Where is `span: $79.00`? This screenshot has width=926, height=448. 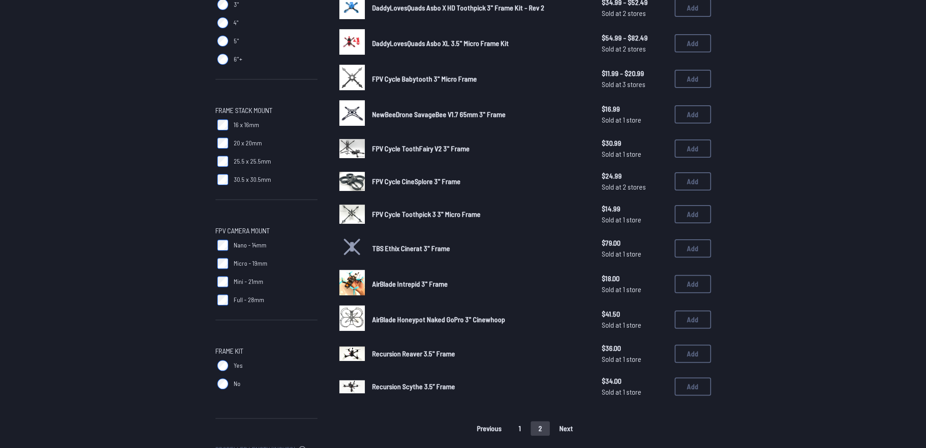
span: $79.00 is located at coordinates (634, 243).